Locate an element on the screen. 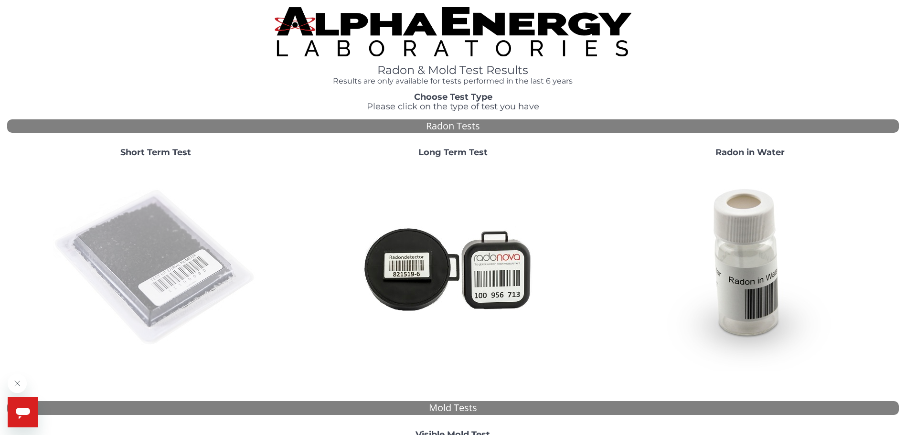 The image size is (906, 435). h4: Results are only available for tests performed in the last 6 years is located at coordinates (453, 81).